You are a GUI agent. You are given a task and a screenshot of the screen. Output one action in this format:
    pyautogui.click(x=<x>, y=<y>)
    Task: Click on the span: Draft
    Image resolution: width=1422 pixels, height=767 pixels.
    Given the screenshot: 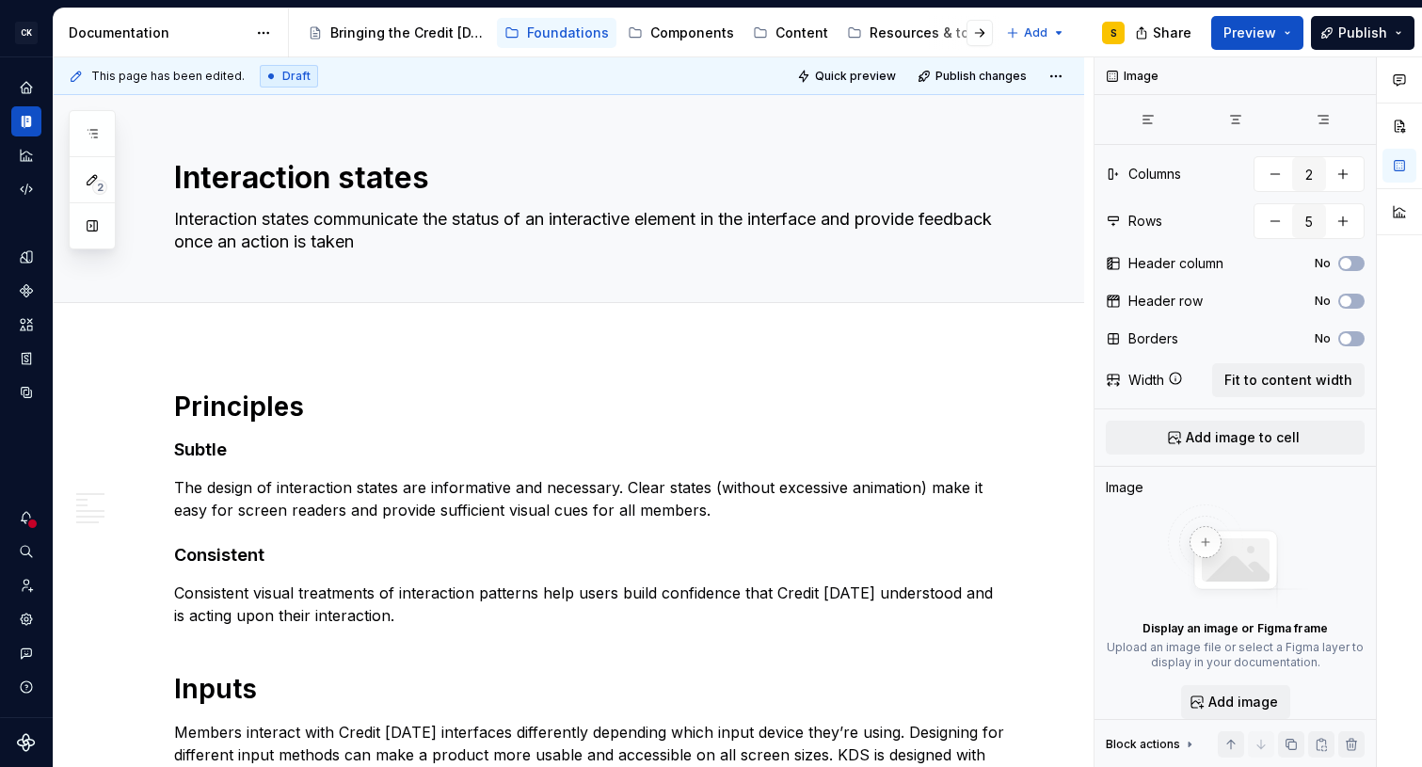 What is the action you would take?
    pyautogui.click(x=296, y=76)
    